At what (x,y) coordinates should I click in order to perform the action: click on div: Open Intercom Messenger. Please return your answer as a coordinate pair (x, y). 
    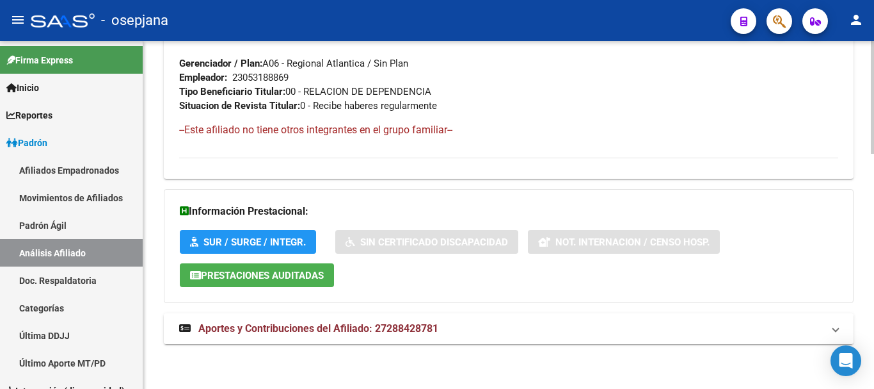
    Looking at the image, I should click on (846, 360).